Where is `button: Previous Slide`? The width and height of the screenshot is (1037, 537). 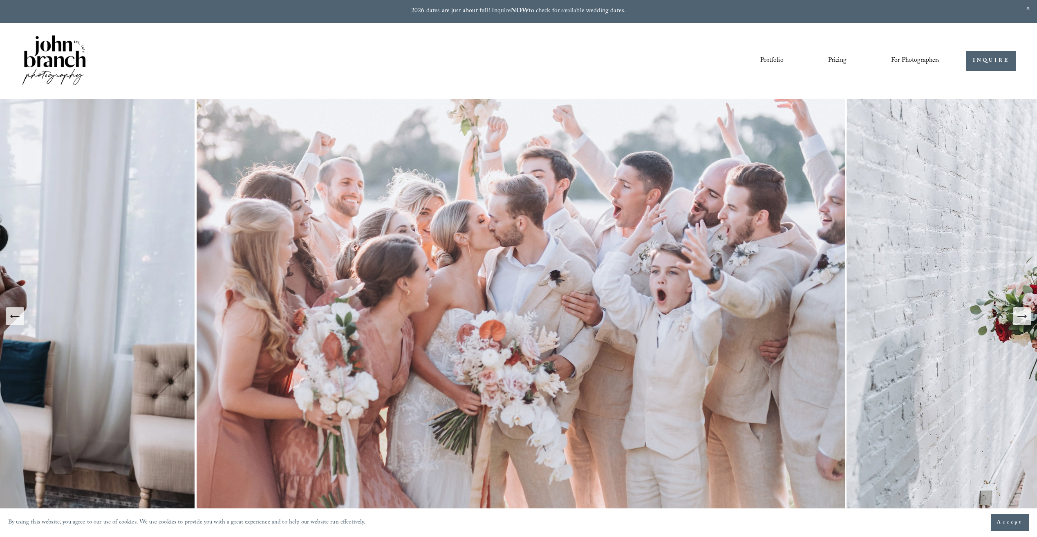 button: Previous Slide is located at coordinates (15, 316).